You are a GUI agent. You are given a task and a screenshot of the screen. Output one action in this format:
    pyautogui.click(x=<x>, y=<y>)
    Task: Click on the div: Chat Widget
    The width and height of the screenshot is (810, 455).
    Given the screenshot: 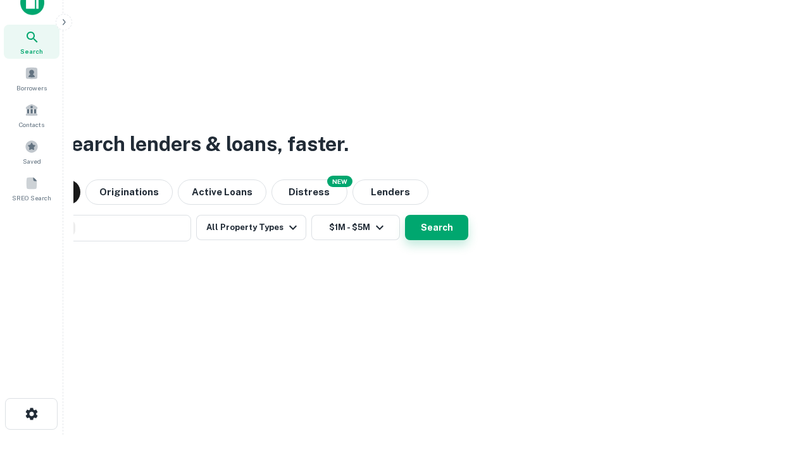 What is the action you would take?
    pyautogui.click(x=778, y=385)
    